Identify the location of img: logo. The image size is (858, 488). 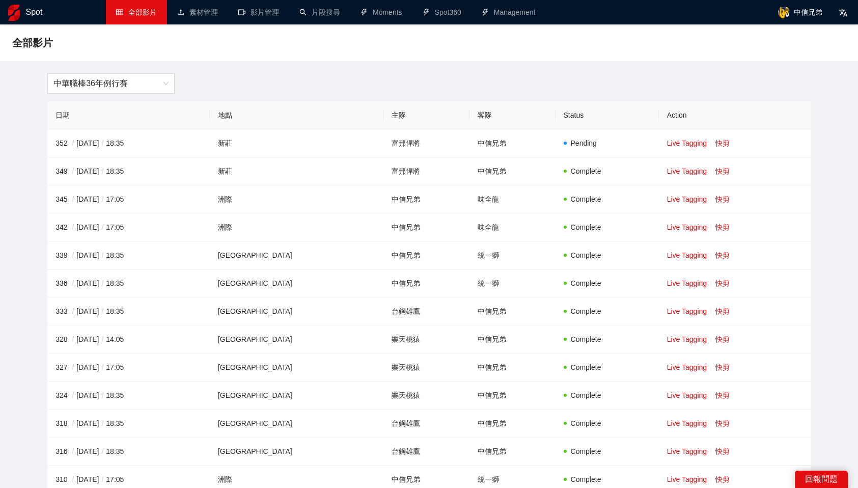
(14, 13).